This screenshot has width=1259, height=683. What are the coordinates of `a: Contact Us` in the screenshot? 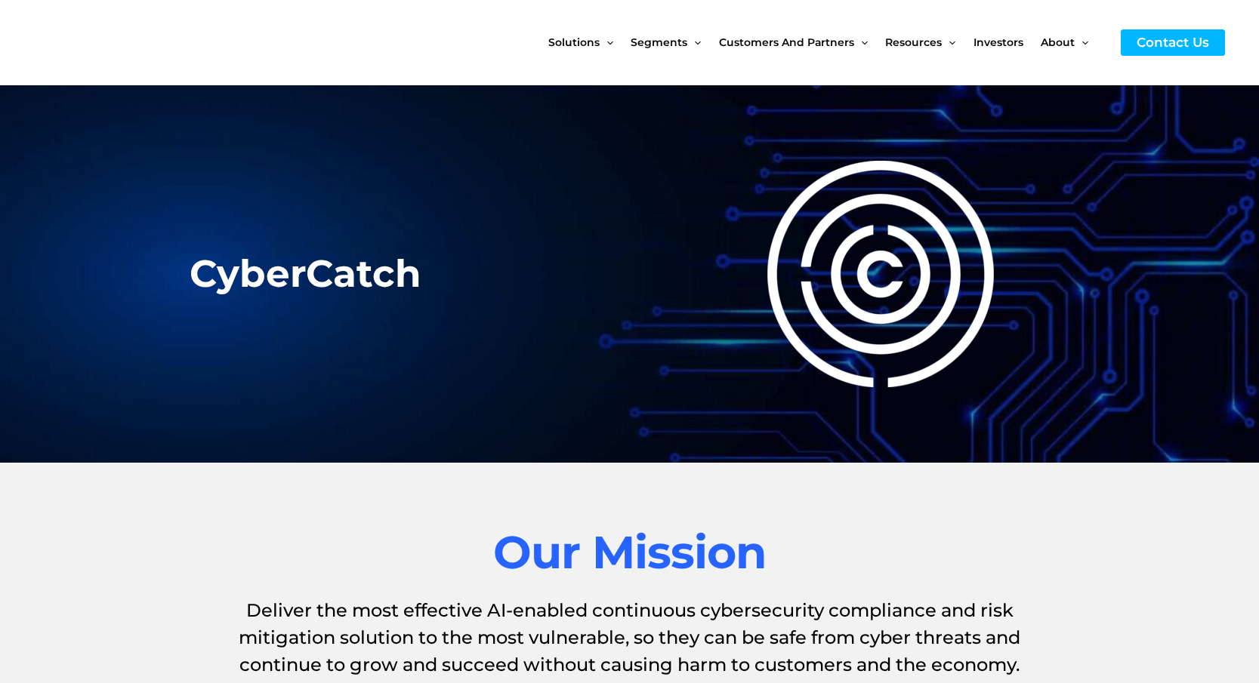 It's located at (1173, 42).